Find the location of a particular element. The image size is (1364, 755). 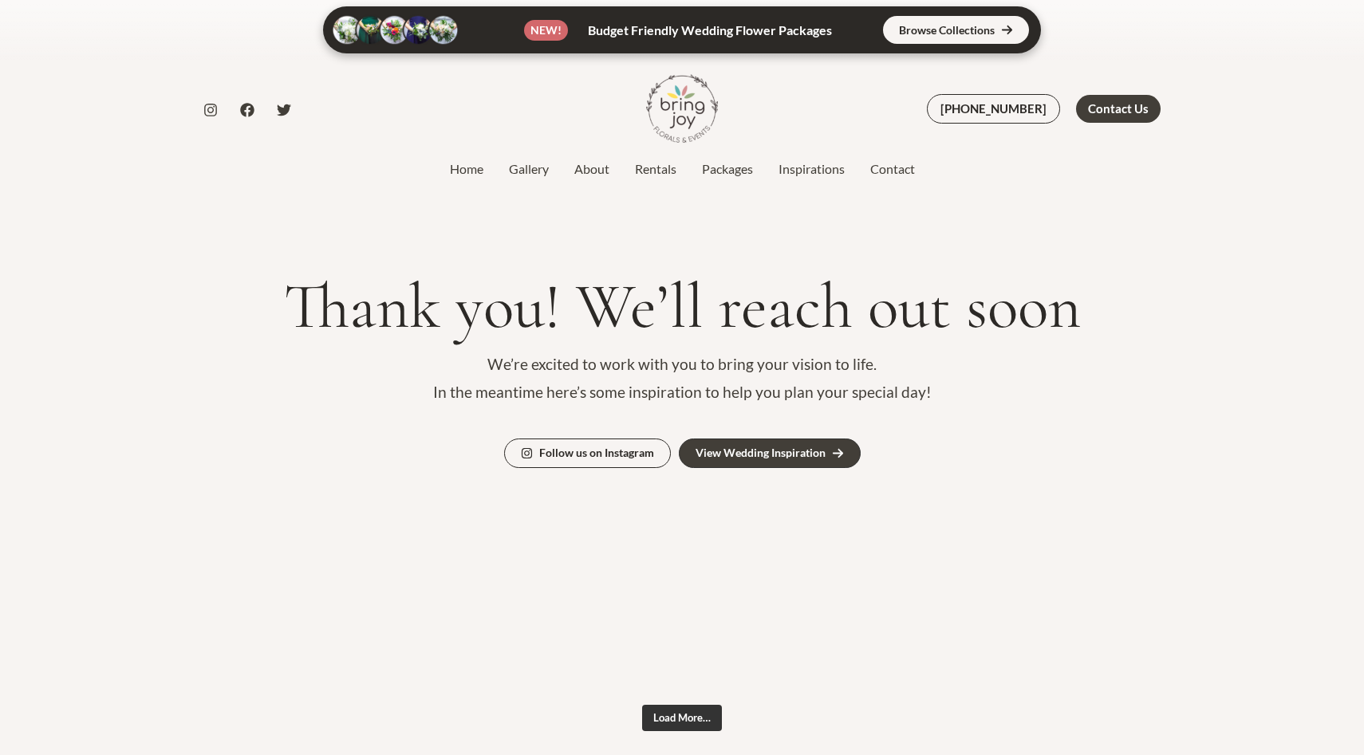

button: Load More… is located at coordinates (682, 719).